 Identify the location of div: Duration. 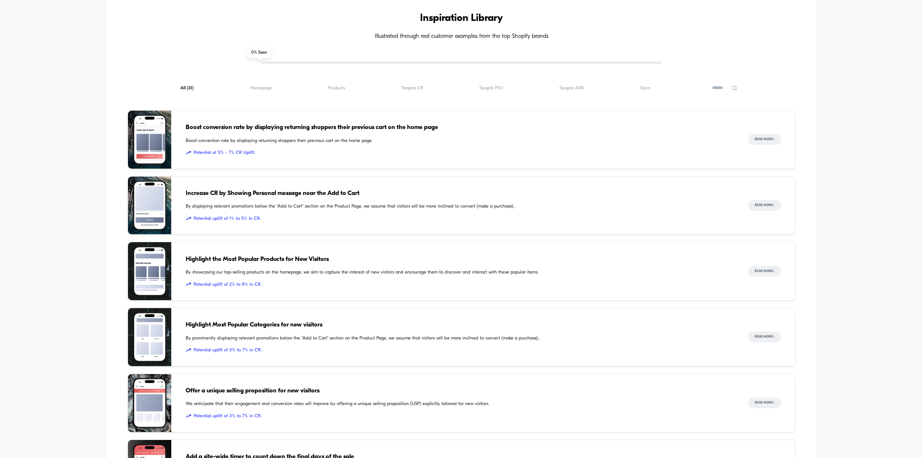
(392, 254).